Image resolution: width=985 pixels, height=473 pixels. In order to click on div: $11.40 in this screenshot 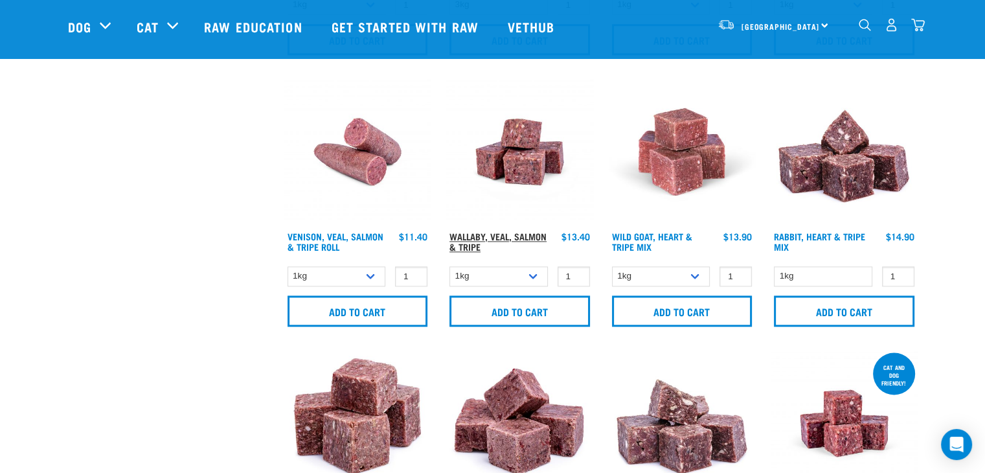, I will do `click(413, 236)`.